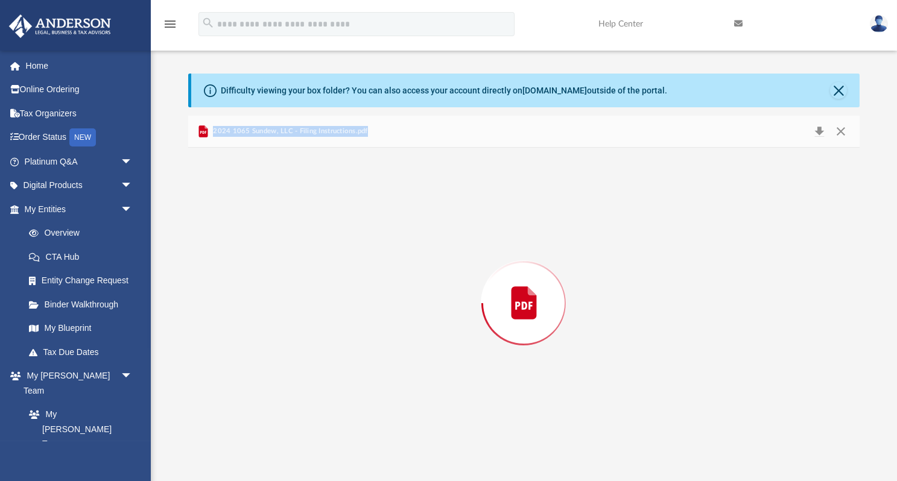 This screenshot has height=481, width=897. I want to click on img: User Pic, so click(879, 24).